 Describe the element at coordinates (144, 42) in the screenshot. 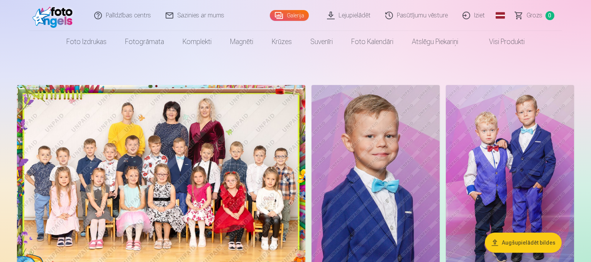

I see `a: Fotogrāmata` at that location.